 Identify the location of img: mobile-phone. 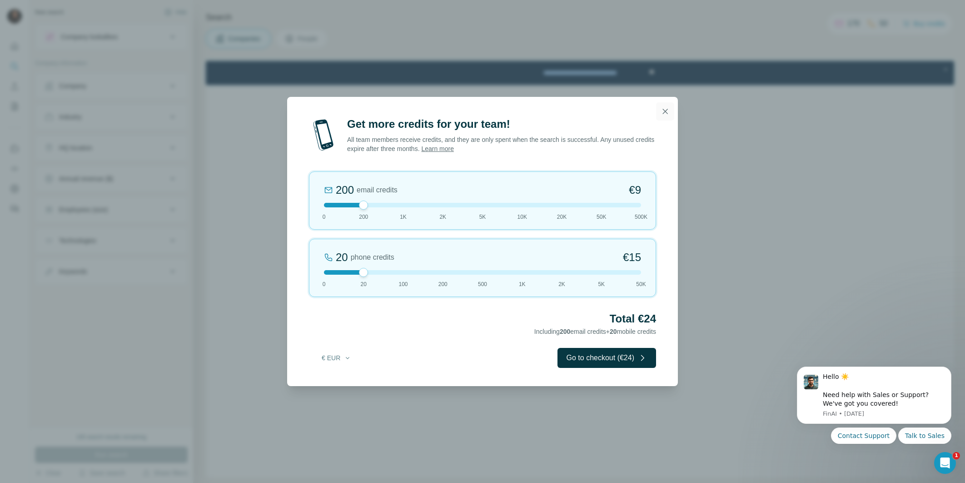
(324, 135).